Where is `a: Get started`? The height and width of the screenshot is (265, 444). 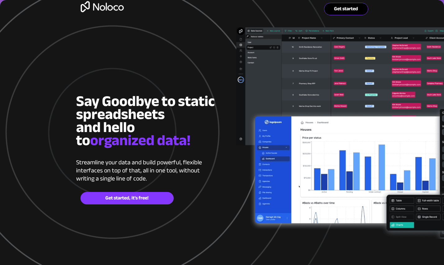 a: Get started is located at coordinates (346, 9).